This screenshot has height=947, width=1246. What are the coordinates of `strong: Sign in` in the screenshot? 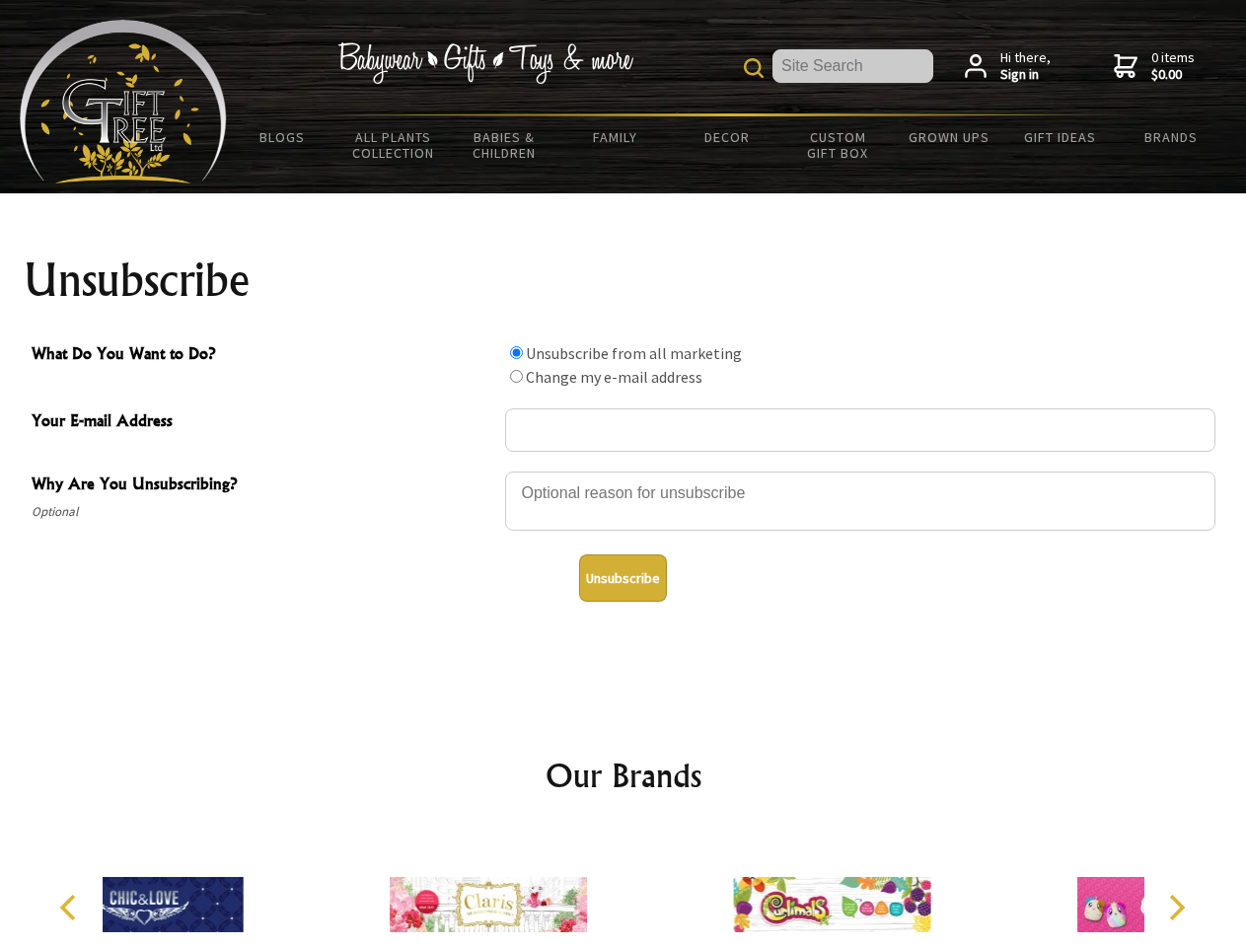 It's located at (1025, 75).